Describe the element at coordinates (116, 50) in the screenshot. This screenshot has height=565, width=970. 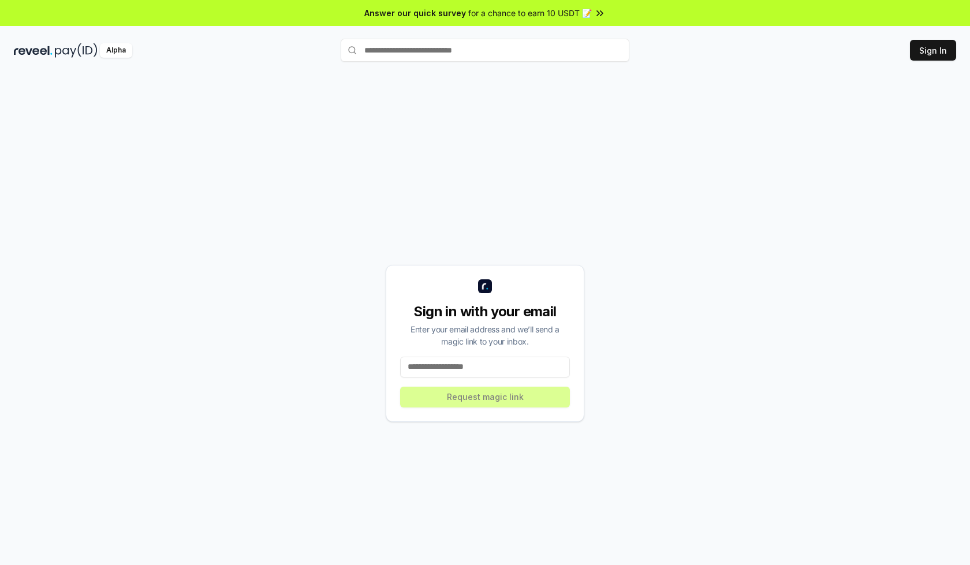
I see `div: Alpha` at that location.